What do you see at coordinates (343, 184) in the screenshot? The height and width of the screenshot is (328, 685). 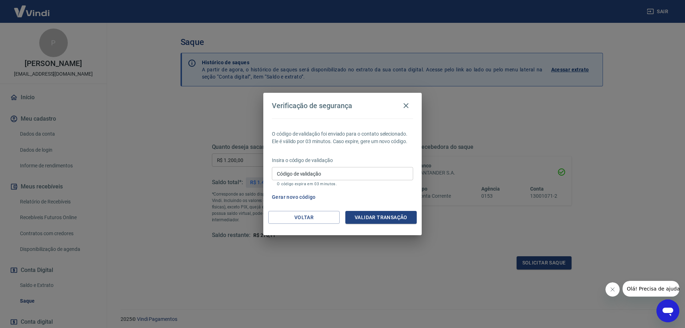 I see `p: O código expira em 03 minutos.` at bounding box center [343, 184].